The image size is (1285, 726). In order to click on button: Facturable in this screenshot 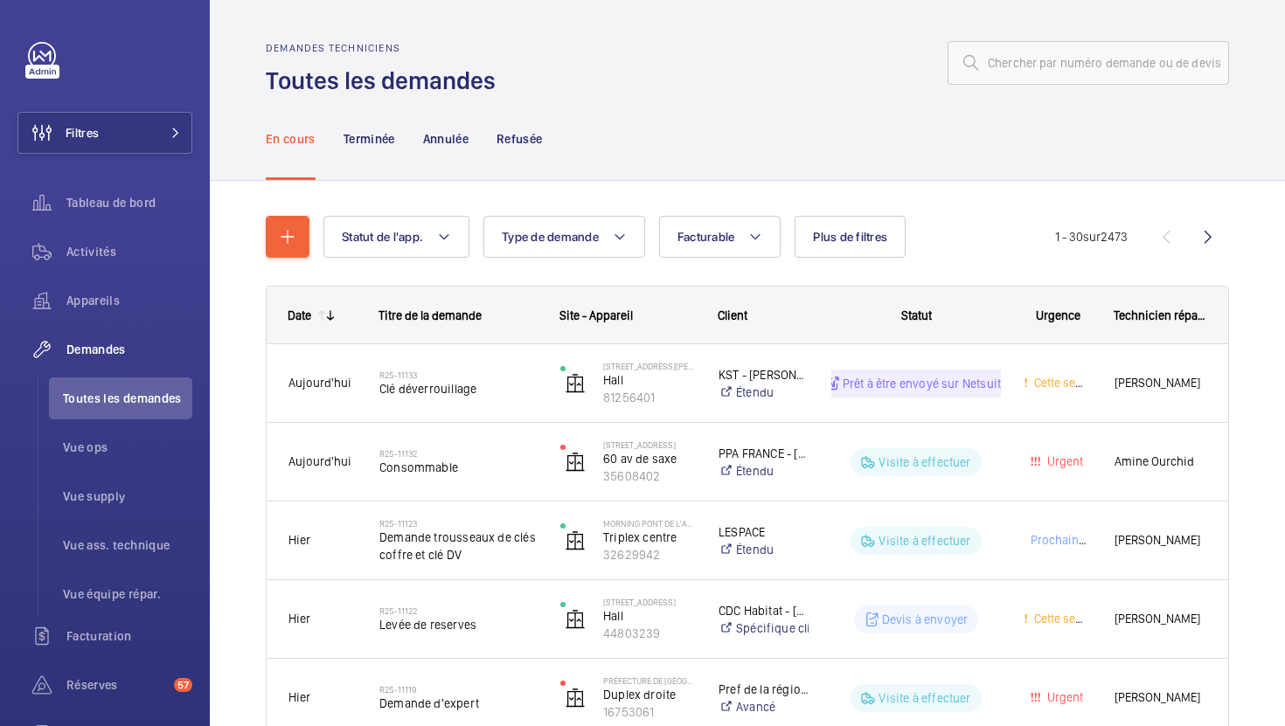, I will do `click(720, 237)`.